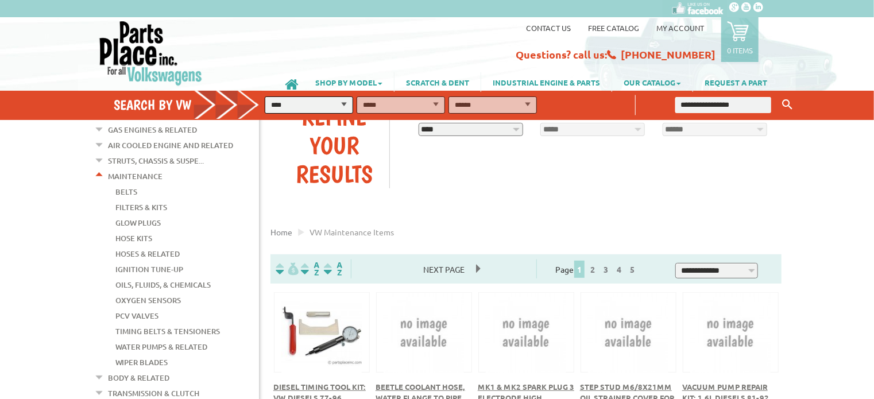 The image size is (874, 399). Describe the element at coordinates (579, 269) in the screenshot. I see `span: 1` at that location.